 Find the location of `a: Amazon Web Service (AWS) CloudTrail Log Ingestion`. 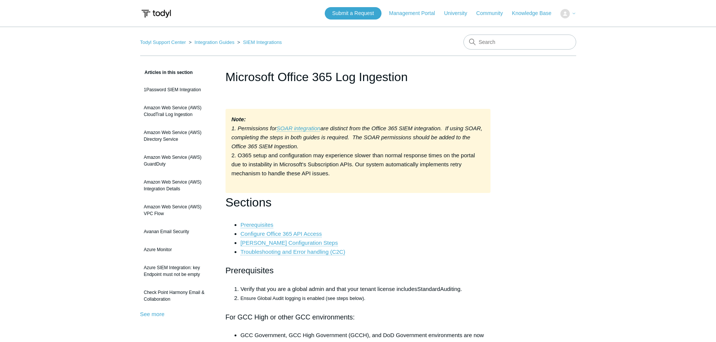

a: Amazon Web Service (AWS) CloudTrail Log Ingestion is located at coordinates (177, 111).